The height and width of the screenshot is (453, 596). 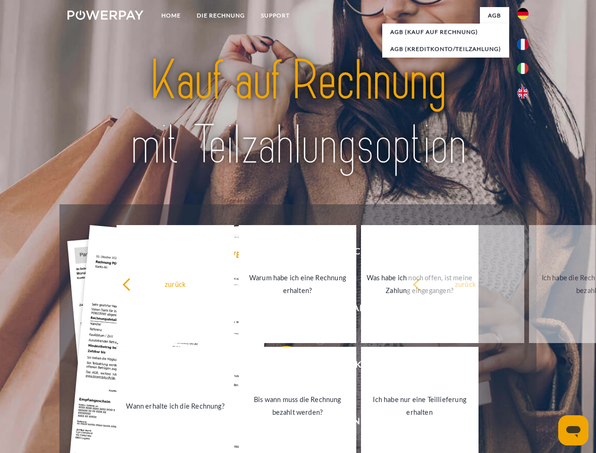 I want to click on a: DIE RECHNUNG, so click(x=221, y=16).